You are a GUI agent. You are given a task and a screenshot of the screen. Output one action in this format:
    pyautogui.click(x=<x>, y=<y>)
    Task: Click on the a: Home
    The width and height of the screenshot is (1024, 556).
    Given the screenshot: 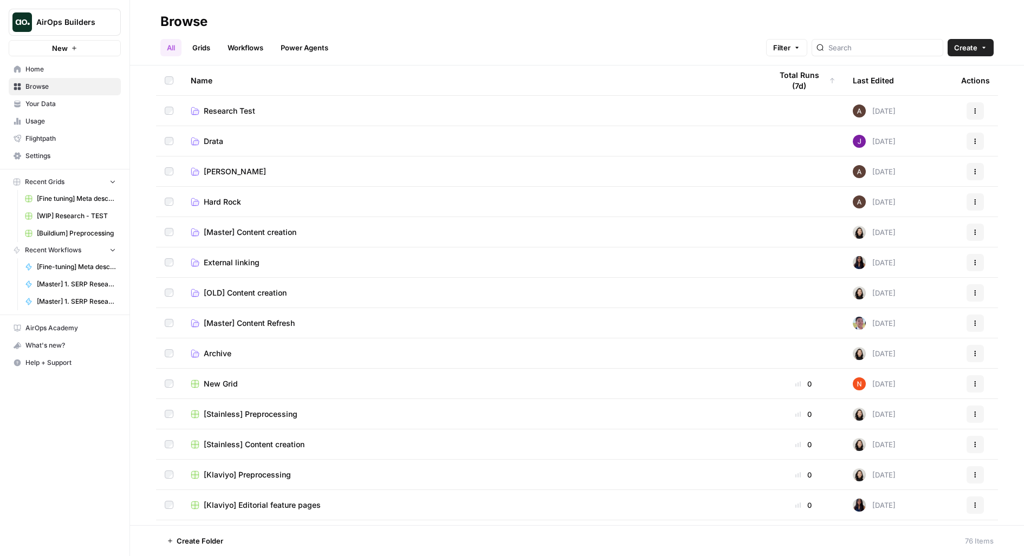 What is the action you would take?
    pyautogui.click(x=64, y=69)
    